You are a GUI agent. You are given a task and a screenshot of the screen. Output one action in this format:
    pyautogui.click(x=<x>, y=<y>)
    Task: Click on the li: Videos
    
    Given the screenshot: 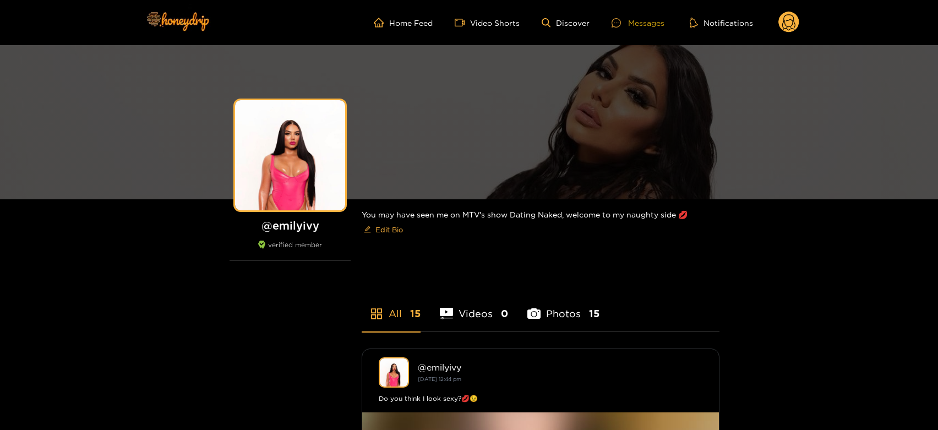 What is the action you would take?
    pyautogui.click(x=474, y=307)
    